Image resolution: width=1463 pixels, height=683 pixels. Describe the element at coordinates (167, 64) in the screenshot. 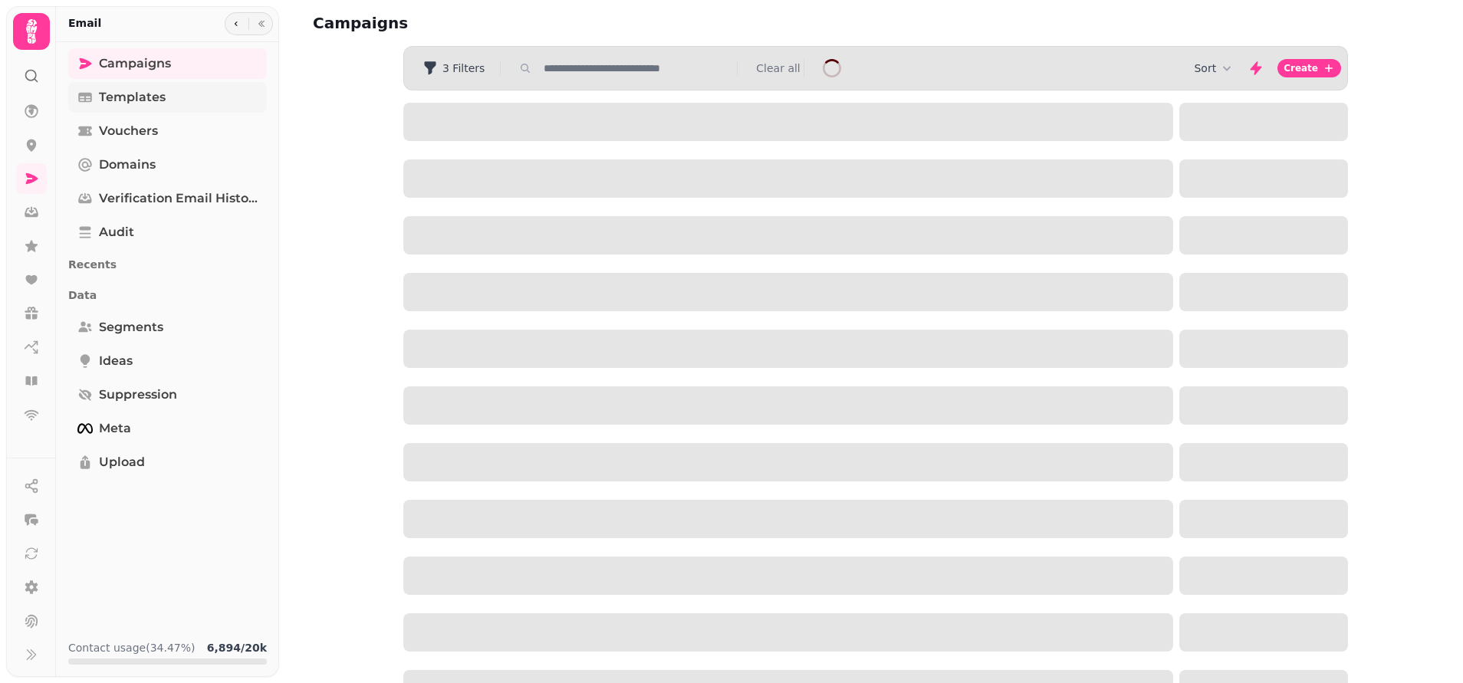

I see `a: Campaigns` at that location.